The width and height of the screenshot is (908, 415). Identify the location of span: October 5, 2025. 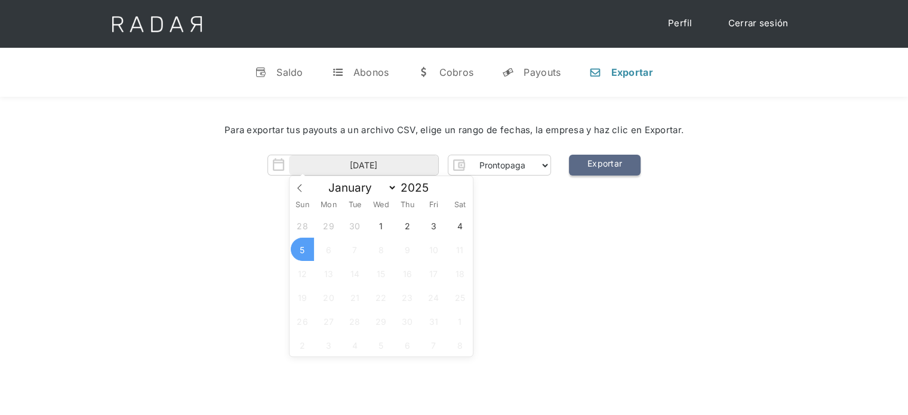
(302, 249).